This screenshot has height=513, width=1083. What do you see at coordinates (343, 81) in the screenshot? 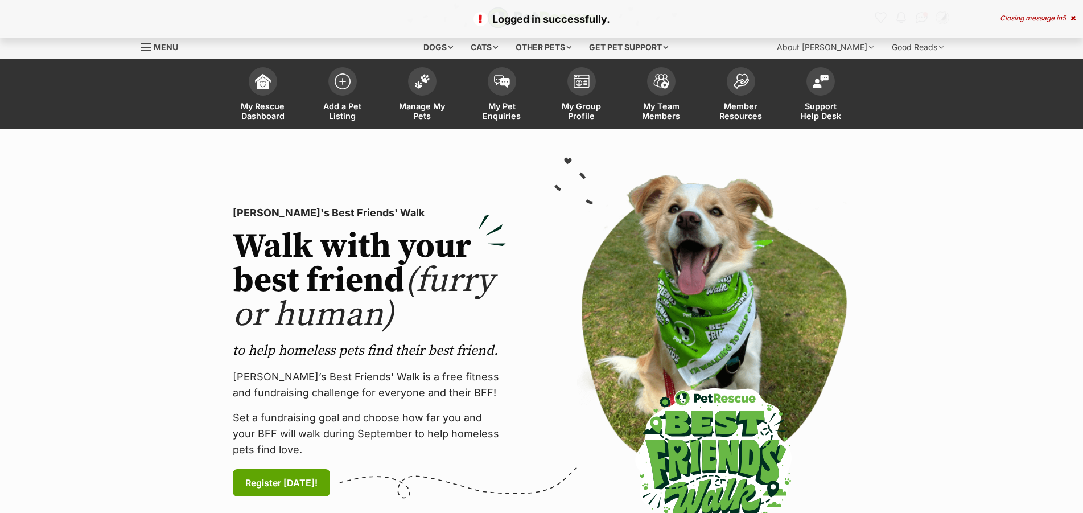
I see `img: add-pet-listing-icon-0afa8454b4691262ce3f59096e99ab1cd57d4a30225e0717b998d2c9b9846f56.svg` at bounding box center [343, 81].